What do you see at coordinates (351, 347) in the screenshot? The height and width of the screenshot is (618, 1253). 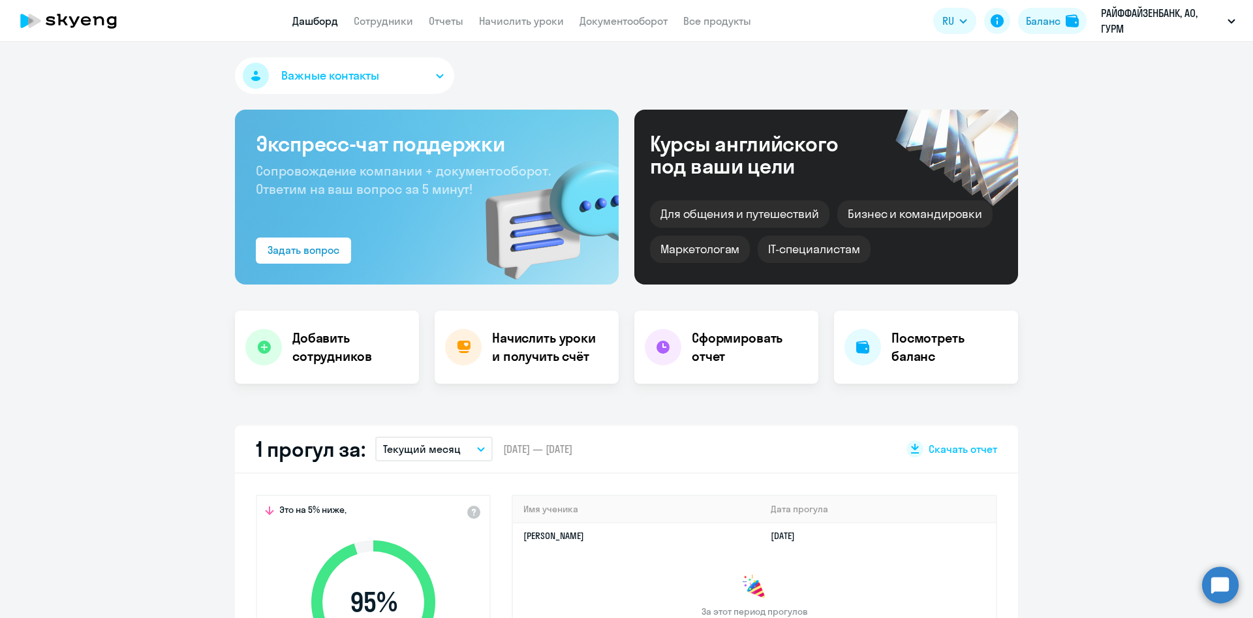 I see `h4: Добавить сотрудников` at bounding box center [351, 347].